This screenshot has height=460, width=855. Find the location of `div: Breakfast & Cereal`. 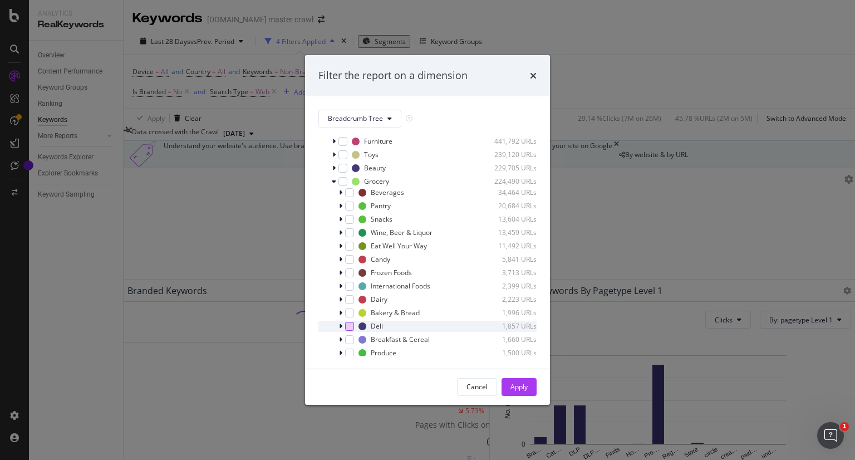

div: Breakfast & Cereal is located at coordinates (400, 339).